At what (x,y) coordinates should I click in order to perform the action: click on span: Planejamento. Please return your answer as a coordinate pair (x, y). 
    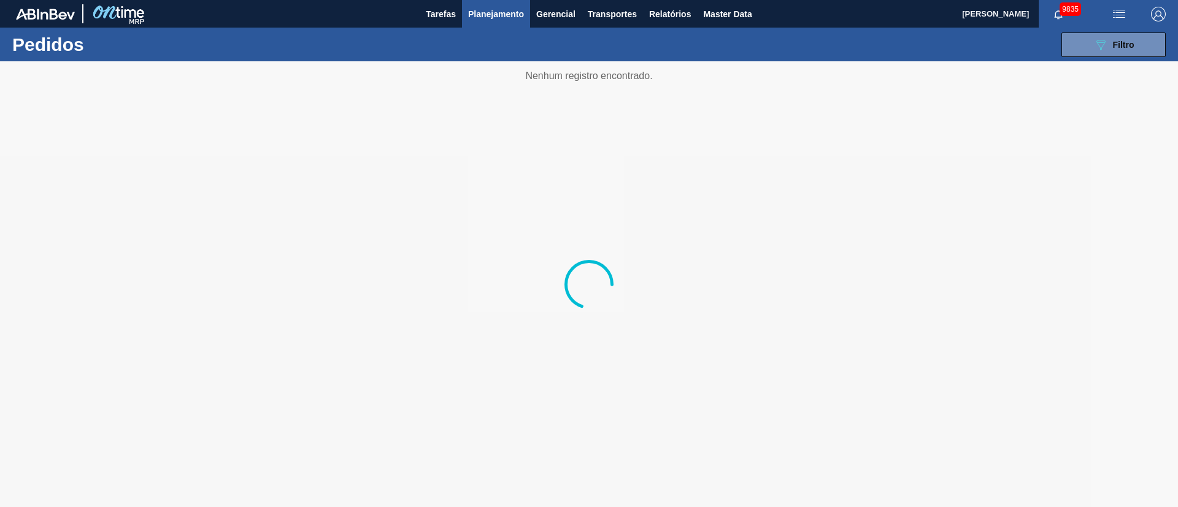
    Looking at the image, I should click on (496, 14).